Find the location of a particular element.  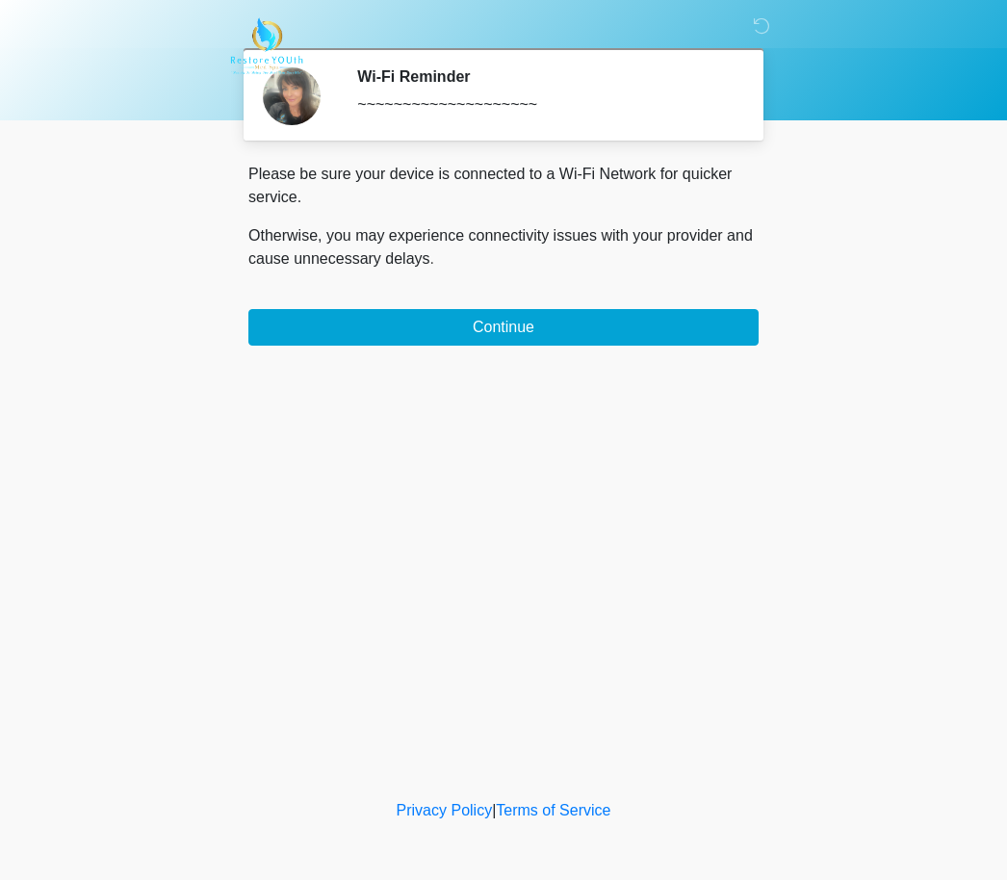

a: Terms of Service is located at coordinates (553, 810).